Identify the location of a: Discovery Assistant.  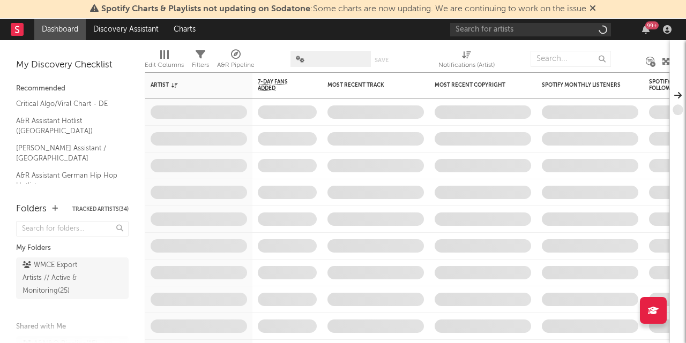
(126, 29).